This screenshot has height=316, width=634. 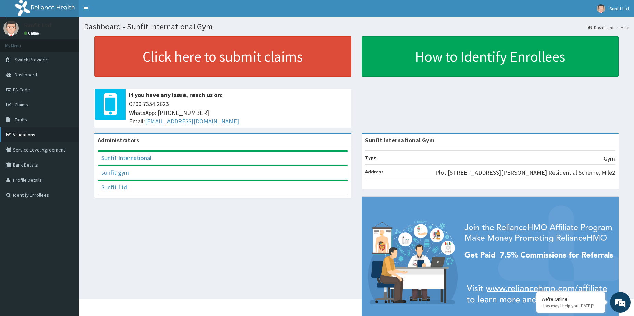 I want to click on p: How may I help you today?, so click(x=570, y=306).